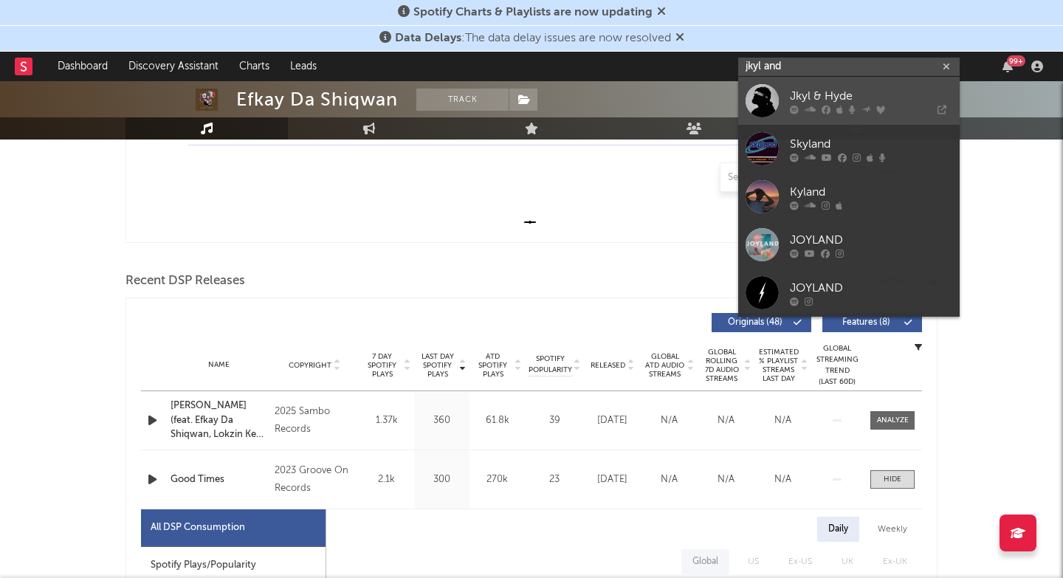 This screenshot has height=578, width=1063. Describe the element at coordinates (492, 365) in the screenshot. I see `span: ATD Spotify Plays` at that location.